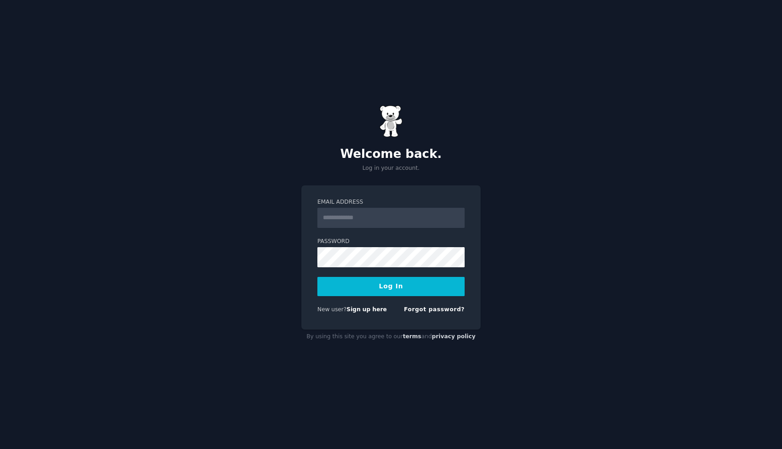 This screenshot has height=449, width=782. I want to click on a: terms, so click(412, 336).